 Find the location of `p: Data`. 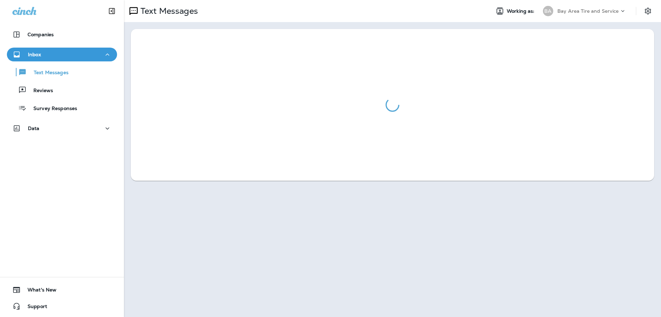

p: Data is located at coordinates (34, 128).